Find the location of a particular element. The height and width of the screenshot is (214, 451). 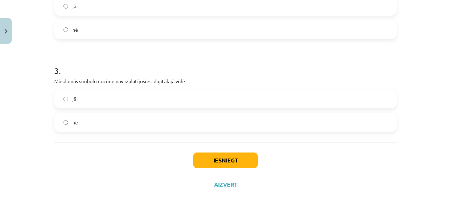

img: icon-close-lesson-0947bae3869378f0d4975bcd49f059093ad1ed9edebbc8119c70593378902aed.svg is located at coordinates (6, 31).